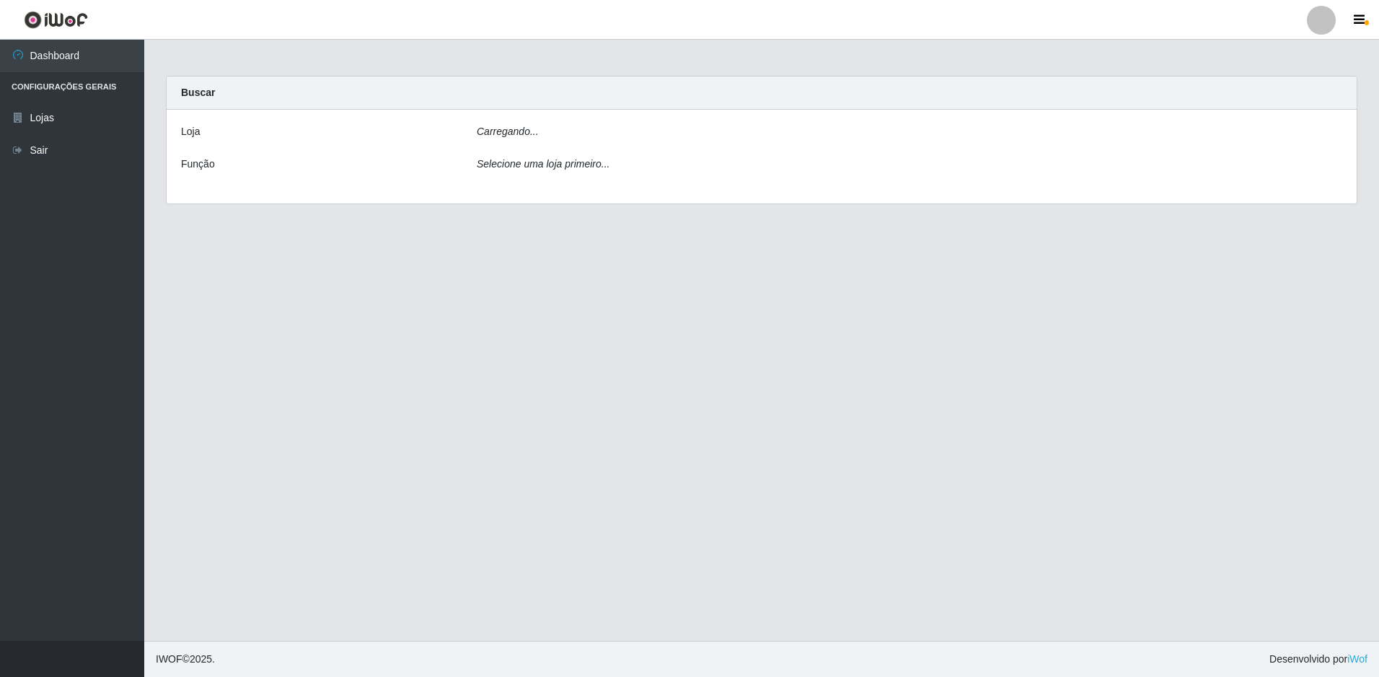 This screenshot has width=1379, height=677. What do you see at coordinates (1318, 658) in the screenshot?
I see `span: Desenvolvido por` at bounding box center [1318, 658].